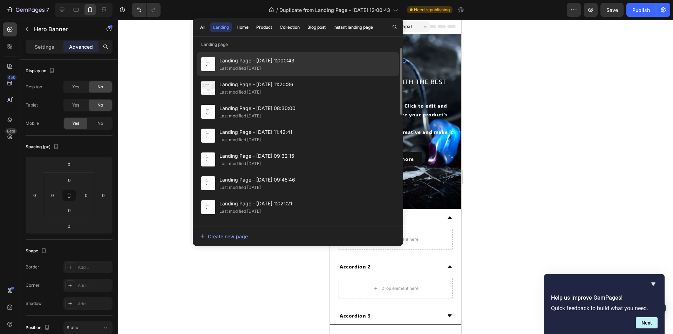 The width and height of the screenshot is (673, 334). Describe the element at coordinates (264, 27) in the screenshot. I see `div: Product` at that location.